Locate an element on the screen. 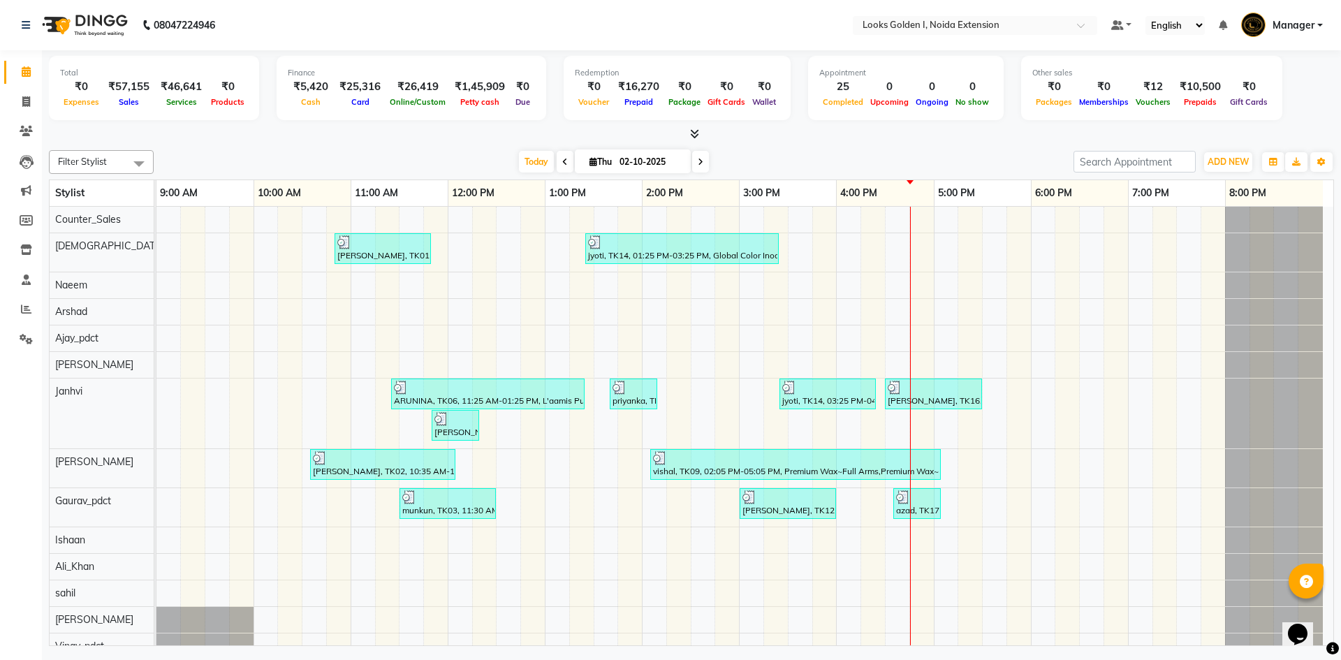 The height and width of the screenshot is (660, 1341). div: jyoti, TK14, 01:25 PM-03:25 PM, Global Color Inoa(F)*,Highlights/Streaks(M)* is located at coordinates (682, 249).